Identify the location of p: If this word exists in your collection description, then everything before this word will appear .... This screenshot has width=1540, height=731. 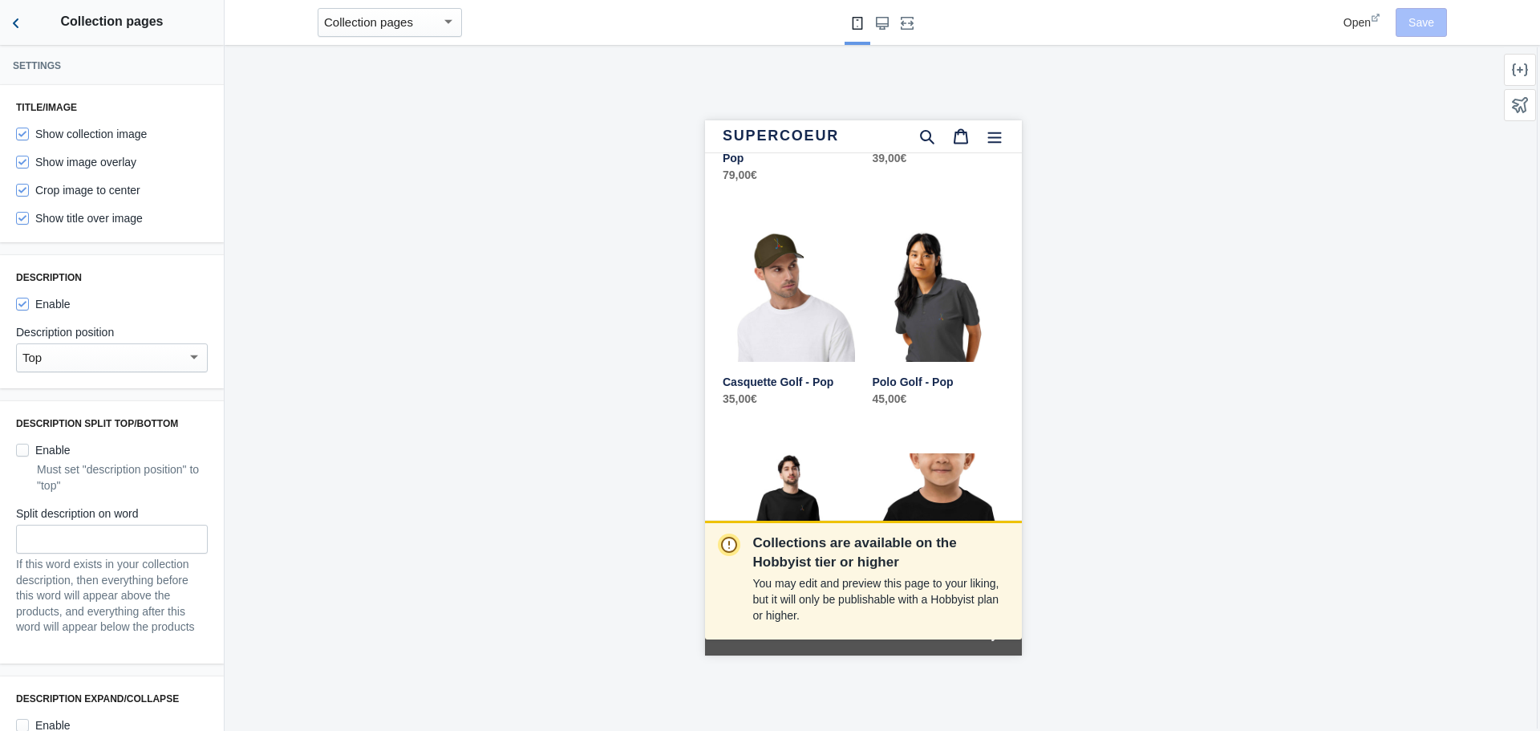
(111, 596).